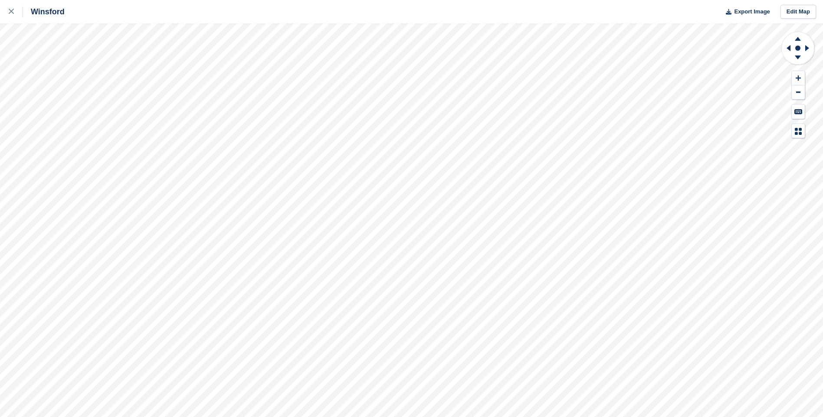 This screenshot has width=823, height=417. Describe the element at coordinates (751, 12) in the screenshot. I see `span: Export Image` at that location.